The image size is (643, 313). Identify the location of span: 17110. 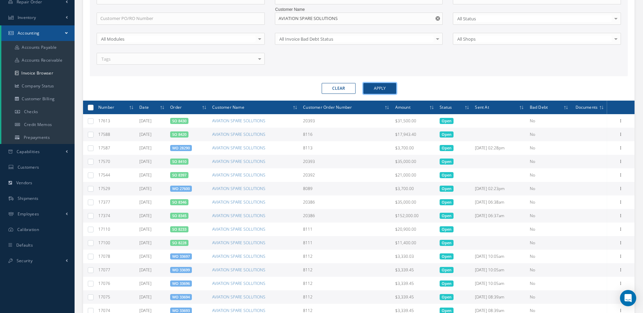
(104, 229).